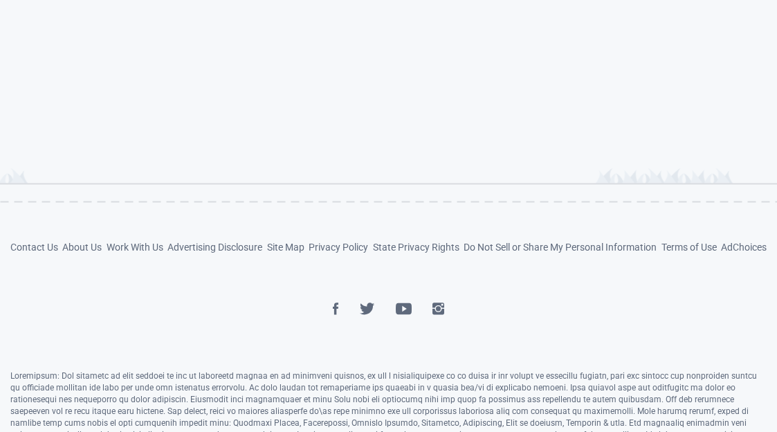 This screenshot has width=777, height=432. I want to click on a: Work With Us, so click(135, 247).